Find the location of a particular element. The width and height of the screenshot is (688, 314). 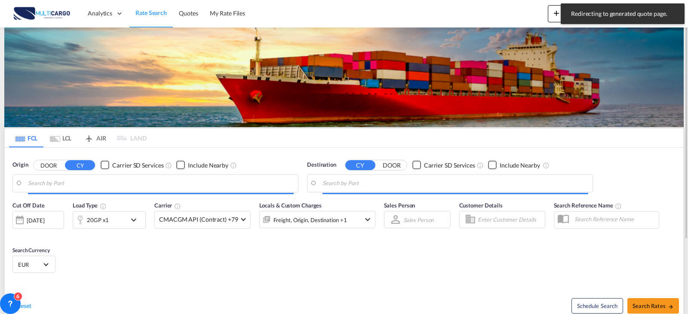

button: Note: By default Schedule search will only considerorigin ports, destination ports and cut off da... is located at coordinates (597, 306).